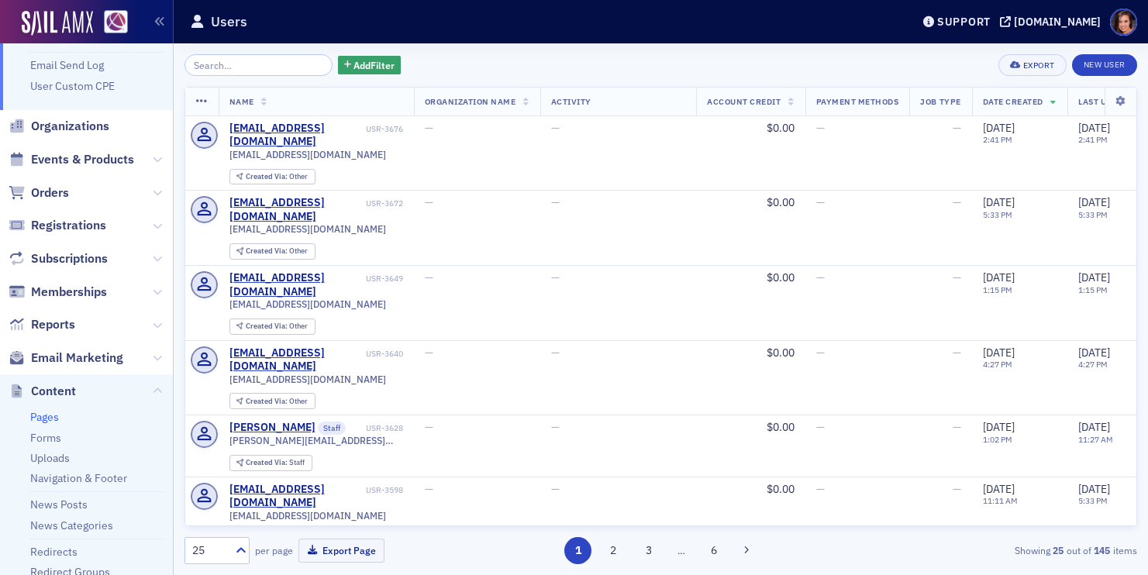 Image resolution: width=1148 pixels, height=575 pixels. Describe the element at coordinates (116, 22) in the screenshot. I see `img: SailAMX` at that location.